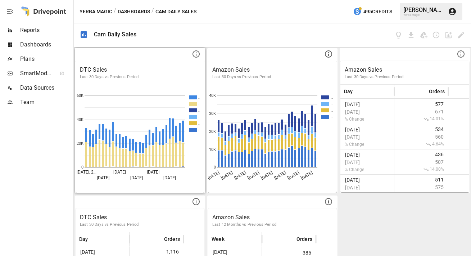 This screenshot has width=471, height=256. I want to click on button: Save as Google Doc, so click(424, 35).